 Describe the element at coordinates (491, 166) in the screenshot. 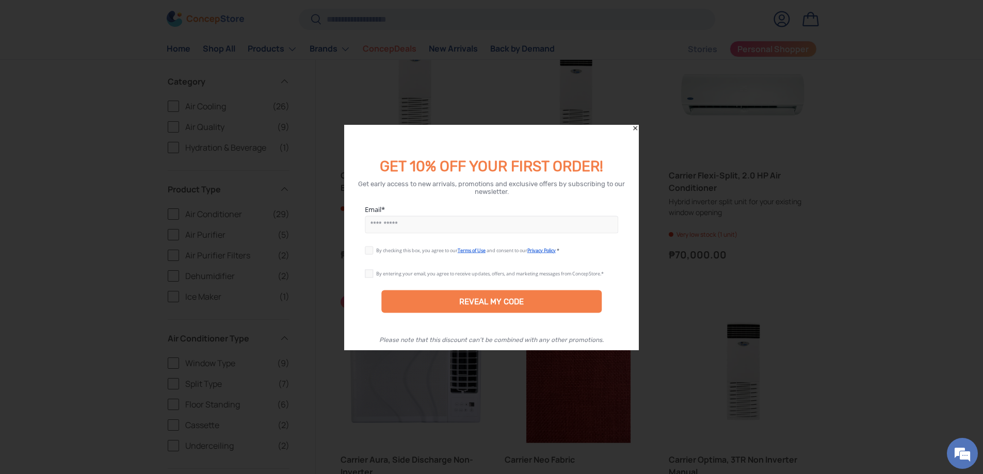

I see `span: GET 10% OFF YOUR FIRST ORDER!` at that location.